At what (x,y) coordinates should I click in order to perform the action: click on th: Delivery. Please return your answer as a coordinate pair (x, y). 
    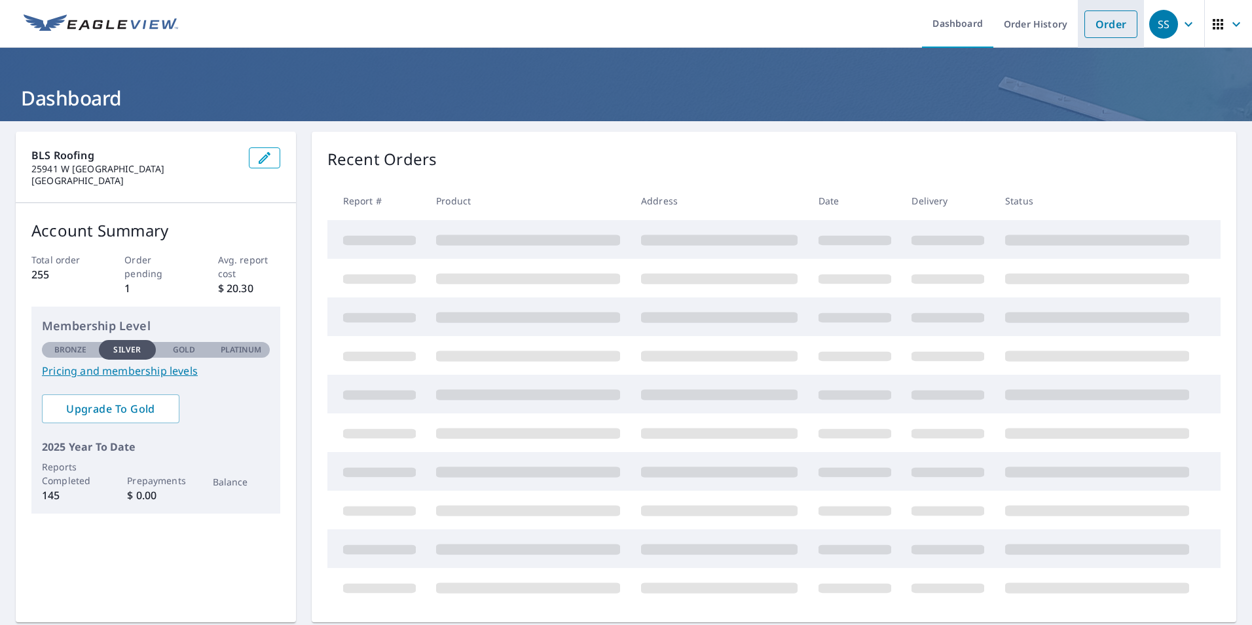
    Looking at the image, I should click on (948, 200).